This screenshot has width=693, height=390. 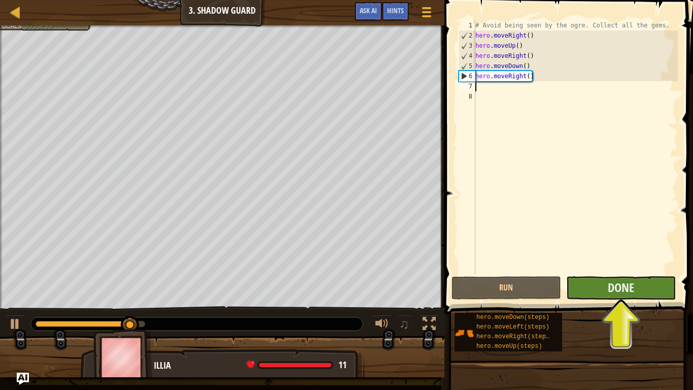 What do you see at coordinates (15, 325) in the screenshot?
I see `button: Ctrl + P: Play` at bounding box center [15, 325].